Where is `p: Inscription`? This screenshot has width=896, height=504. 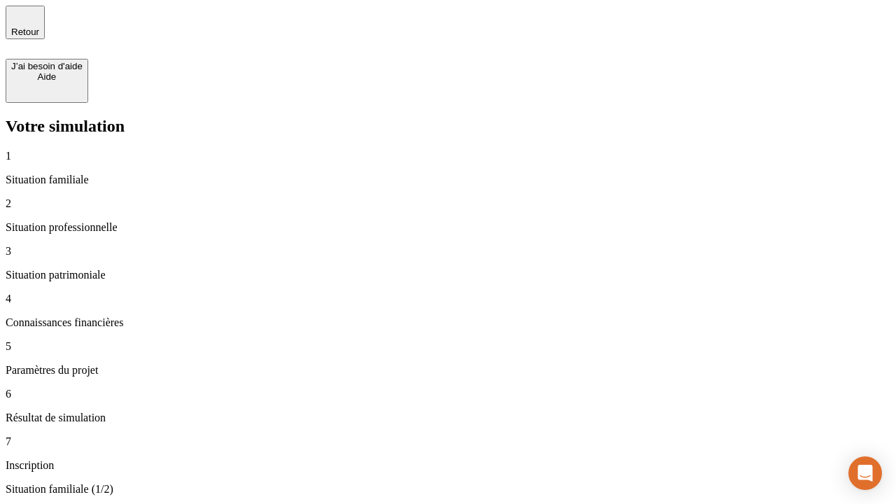
p: Inscription is located at coordinates (448, 466).